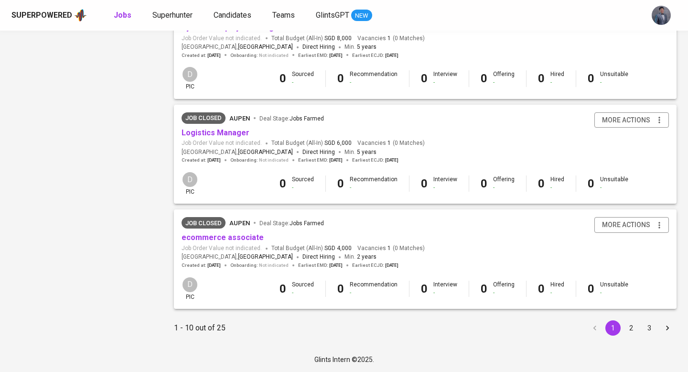 The width and height of the screenshot is (688, 372). Describe the element at coordinates (190, 179) in the screenshot. I see `div: D` at that location.